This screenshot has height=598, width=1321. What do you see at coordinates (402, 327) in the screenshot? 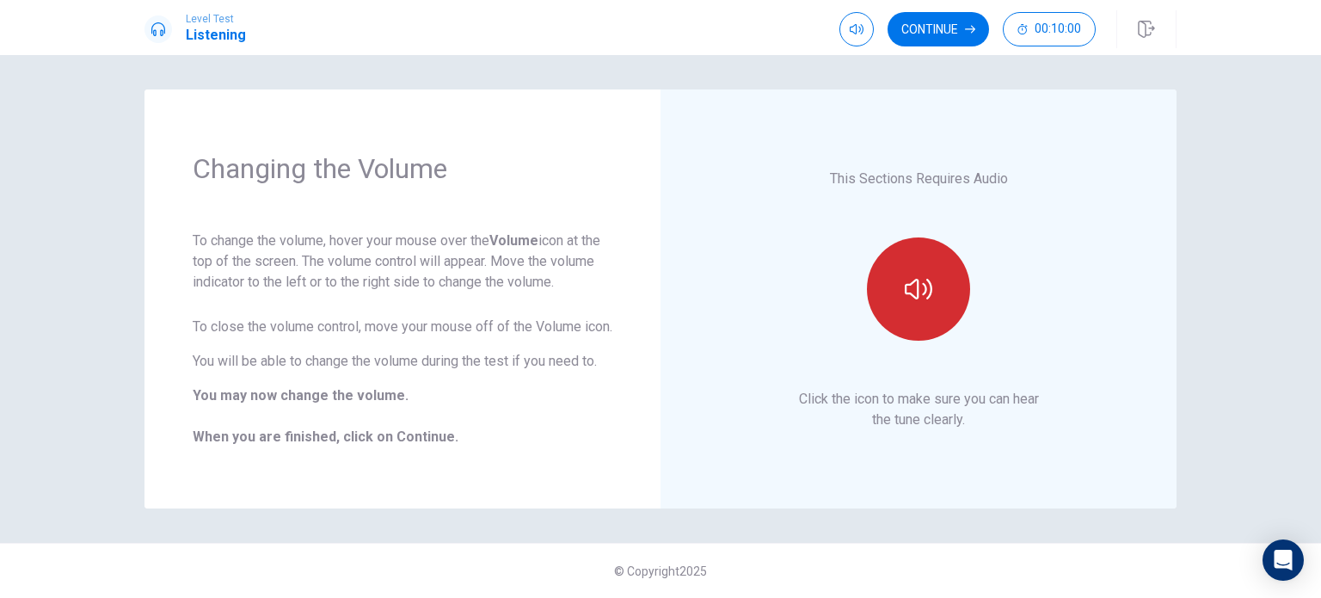
I see `p: To close the volume control, move your mouse off of the Volume icon.` at bounding box center [402, 327].